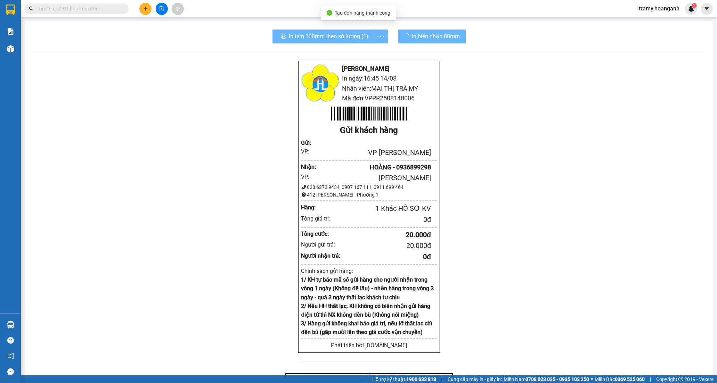 This screenshot has height=383, width=717. Describe the element at coordinates (10, 356) in the screenshot. I see `span: notification` at that location.